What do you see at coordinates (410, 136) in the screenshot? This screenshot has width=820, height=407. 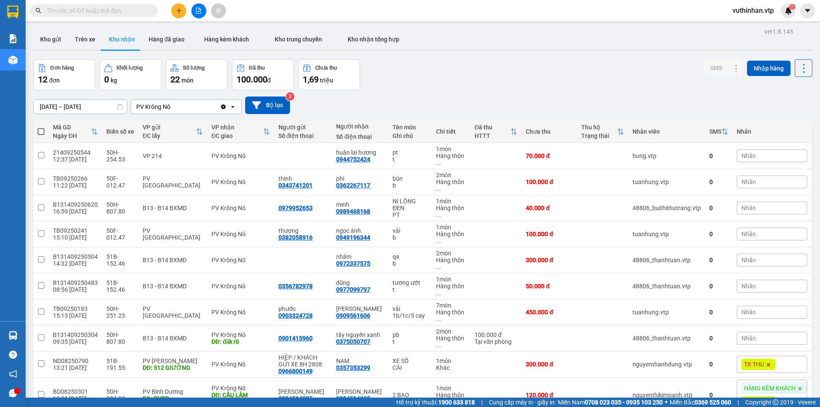 I see `div: Ghi chú` at bounding box center [410, 136].